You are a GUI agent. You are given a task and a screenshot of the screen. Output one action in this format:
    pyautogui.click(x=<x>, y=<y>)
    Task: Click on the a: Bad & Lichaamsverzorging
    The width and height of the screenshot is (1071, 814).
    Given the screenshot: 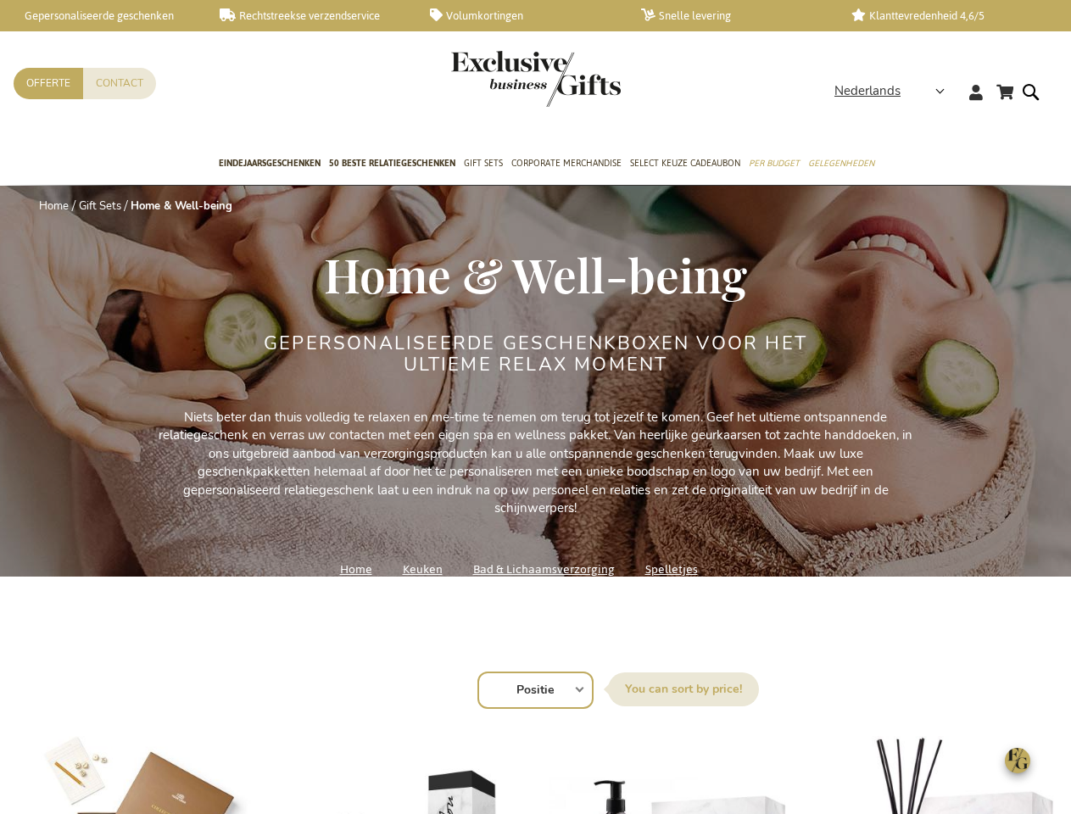 What is the action you would take?
    pyautogui.click(x=543, y=569)
    